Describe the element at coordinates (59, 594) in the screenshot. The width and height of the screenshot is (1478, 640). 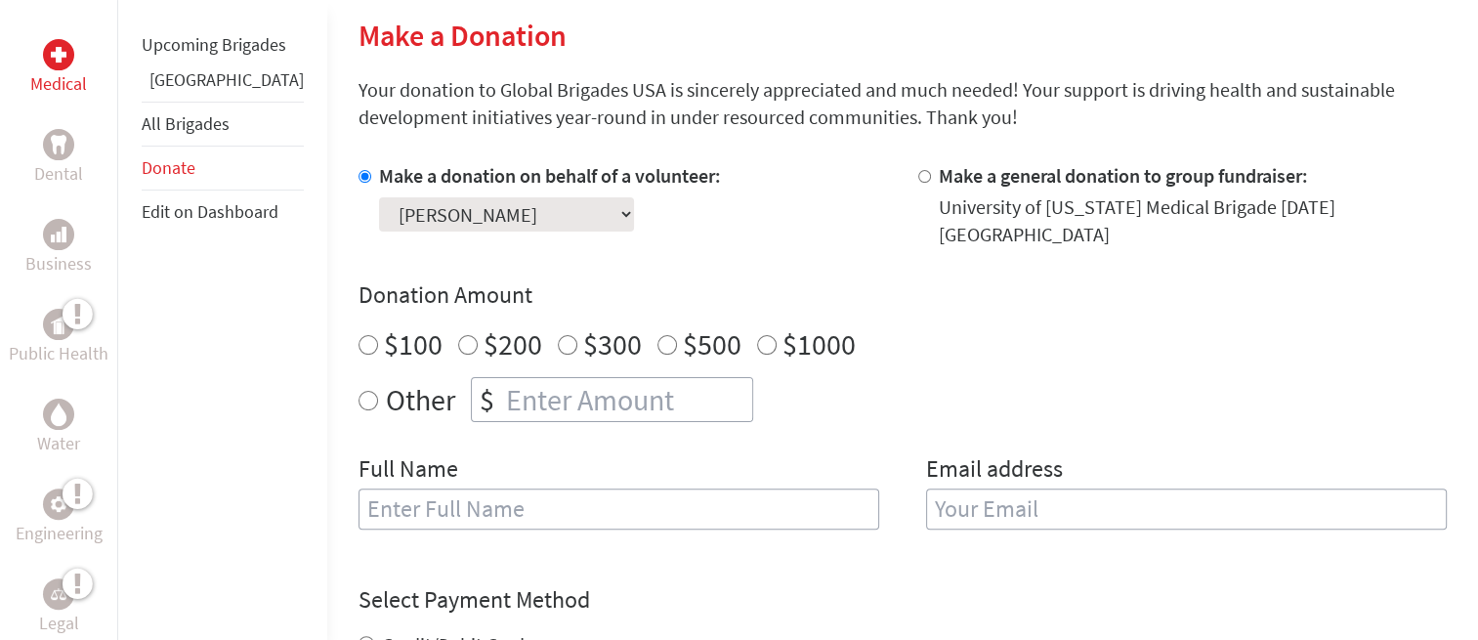
I see `img: Legal Empowerment` at that location.